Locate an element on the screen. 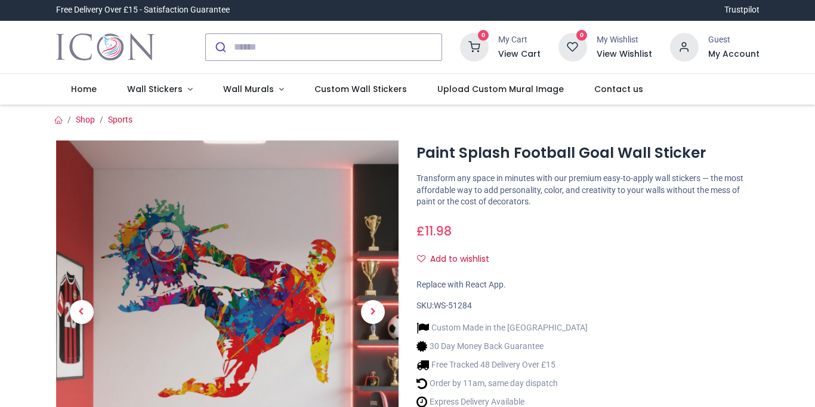  h1: Paint Splash Football Goal Wall Sticker is located at coordinates (588, 153).